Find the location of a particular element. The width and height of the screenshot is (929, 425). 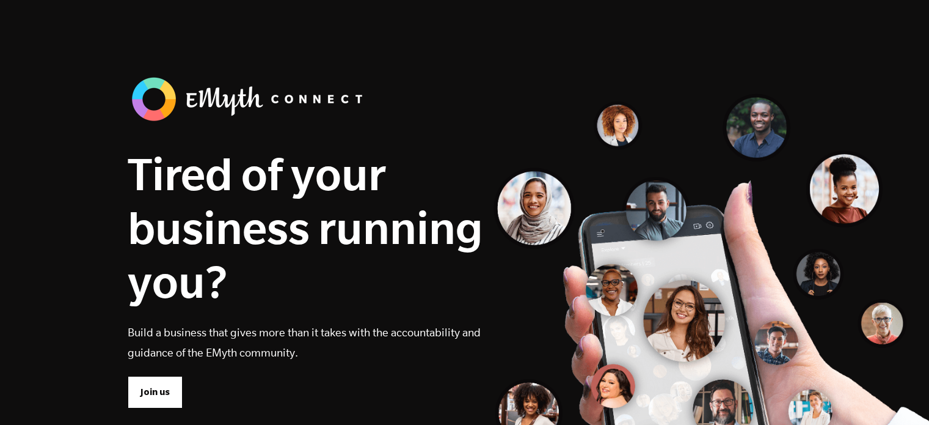

a: Join us is located at coordinates (155, 392).